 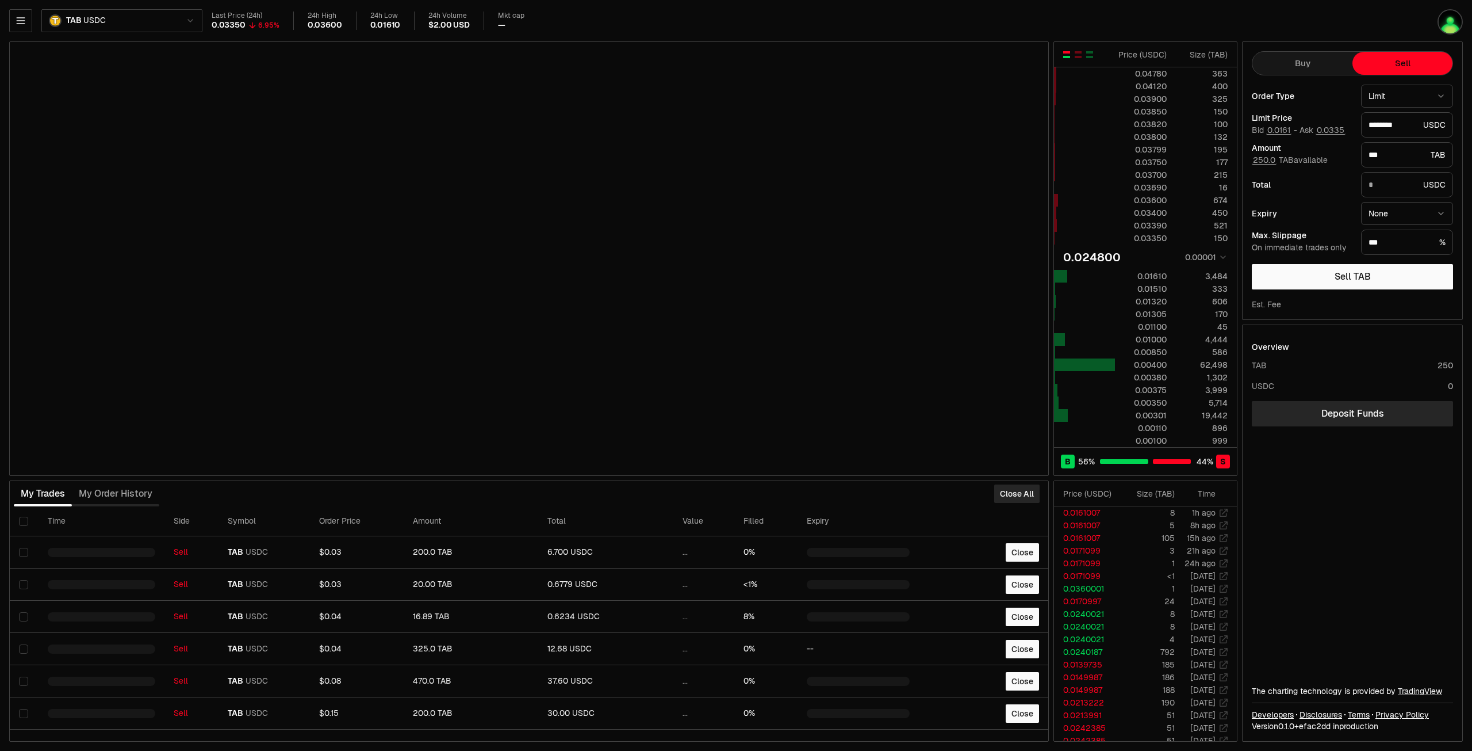 What do you see at coordinates (1202, 162) in the screenshot?
I see `div: 177` at bounding box center [1202, 162].